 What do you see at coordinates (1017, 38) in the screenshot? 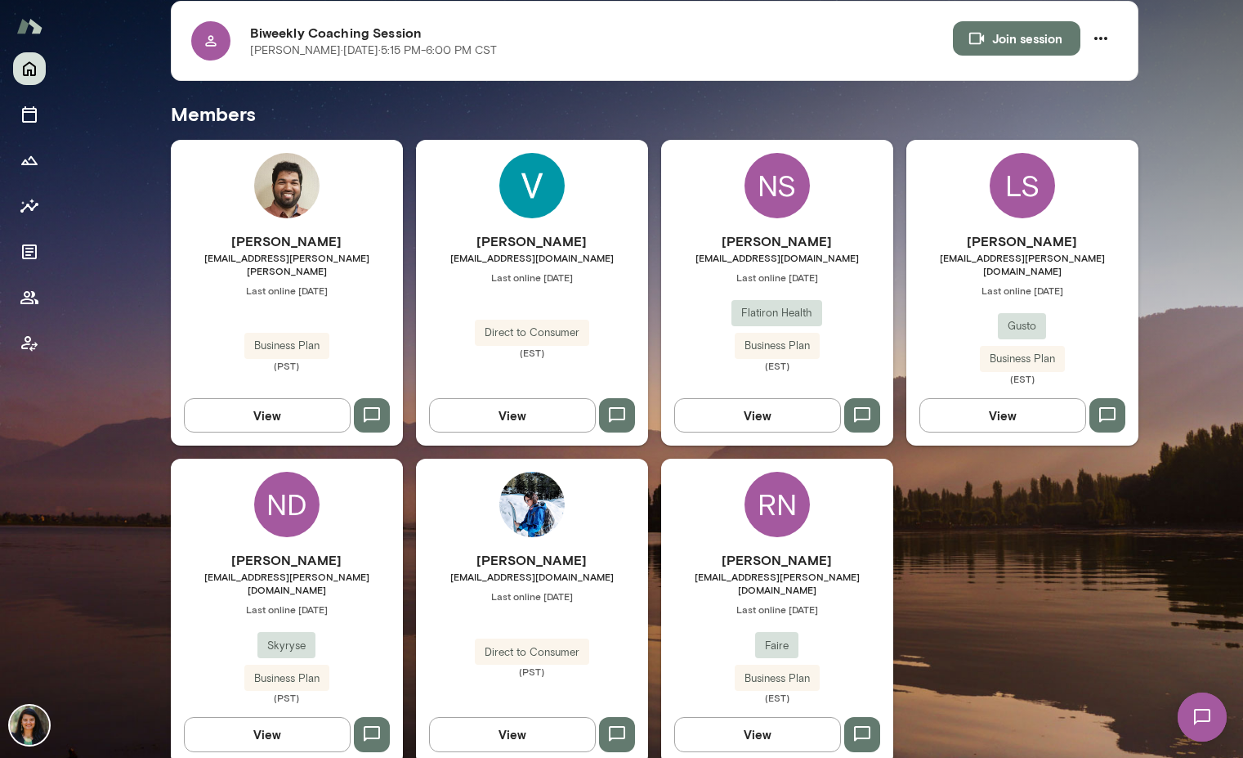
I see `button: Join session` at bounding box center [1017, 38].